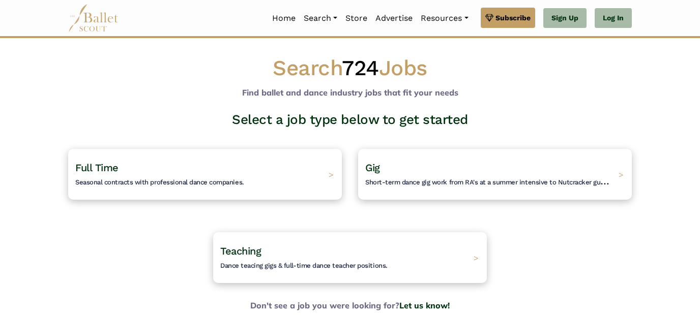 This screenshot has height=315, width=700. I want to click on a: Subscribe, so click(508, 18).